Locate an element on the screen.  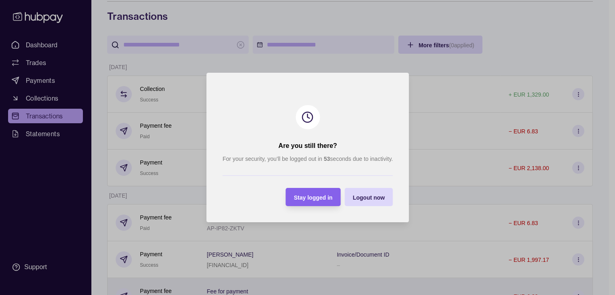
h2: Are you still there? is located at coordinates (307, 146).